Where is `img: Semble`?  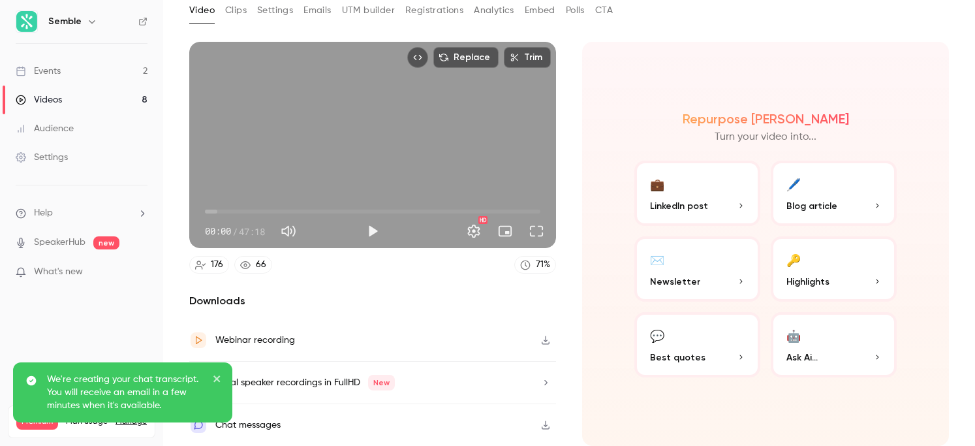 img: Semble is located at coordinates (27, 22).